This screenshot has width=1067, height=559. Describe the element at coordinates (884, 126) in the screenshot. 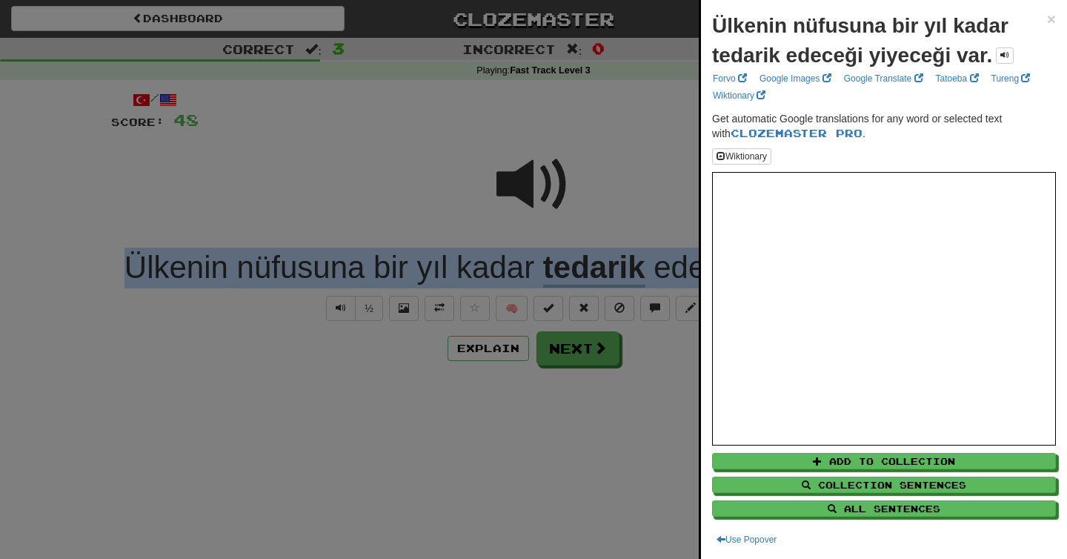

I see `p: Get automatic Google translations for any word or selected text with .` at that location.